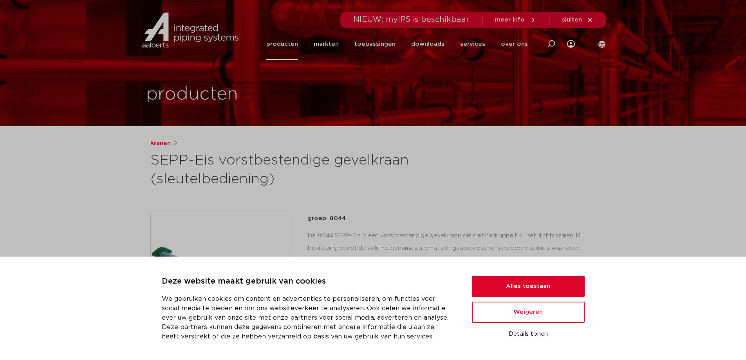 The height and width of the screenshot is (360, 746). I want to click on div: my IPS, so click(571, 44).